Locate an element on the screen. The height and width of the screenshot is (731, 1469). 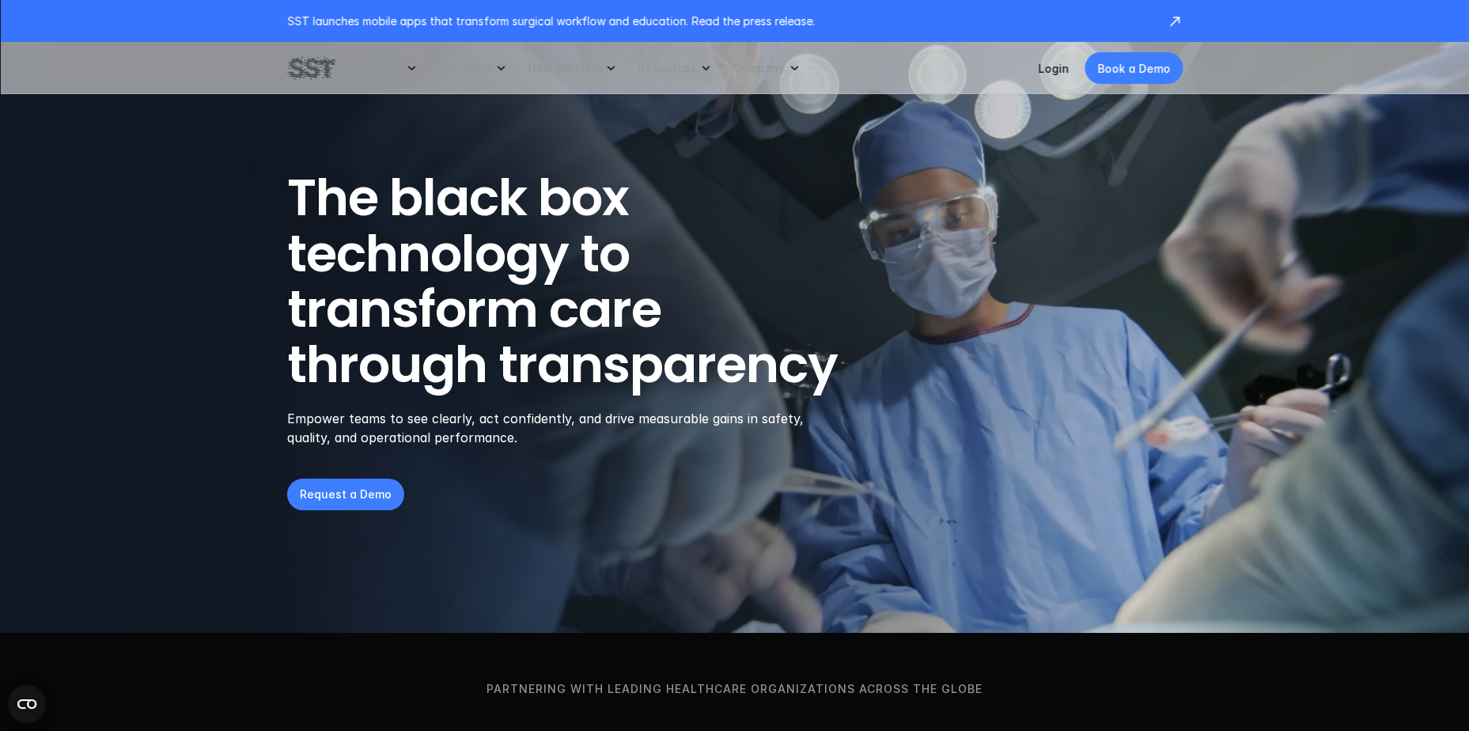
p: Empower teams to see clearly, act confidently, and drive measurable gains in safety, quality, and... is located at coordinates (555, 428).